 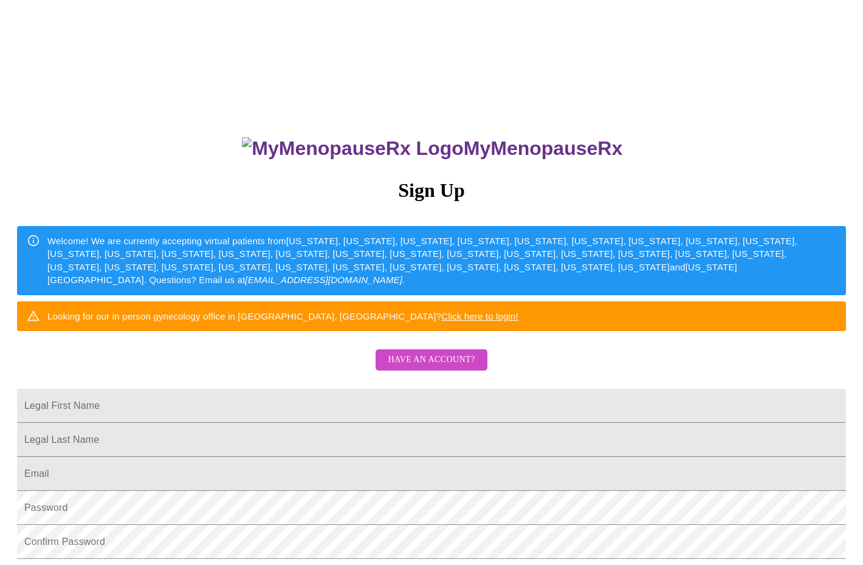 What do you see at coordinates (433, 148) in the screenshot?
I see `h3: MyMenopauseRx` at bounding box center [433, 148].